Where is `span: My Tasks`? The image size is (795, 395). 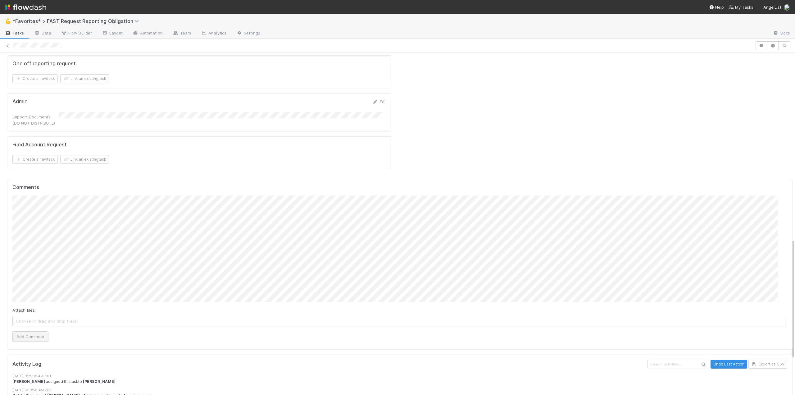
span: My Tasks is located at coordinates (741, 7).